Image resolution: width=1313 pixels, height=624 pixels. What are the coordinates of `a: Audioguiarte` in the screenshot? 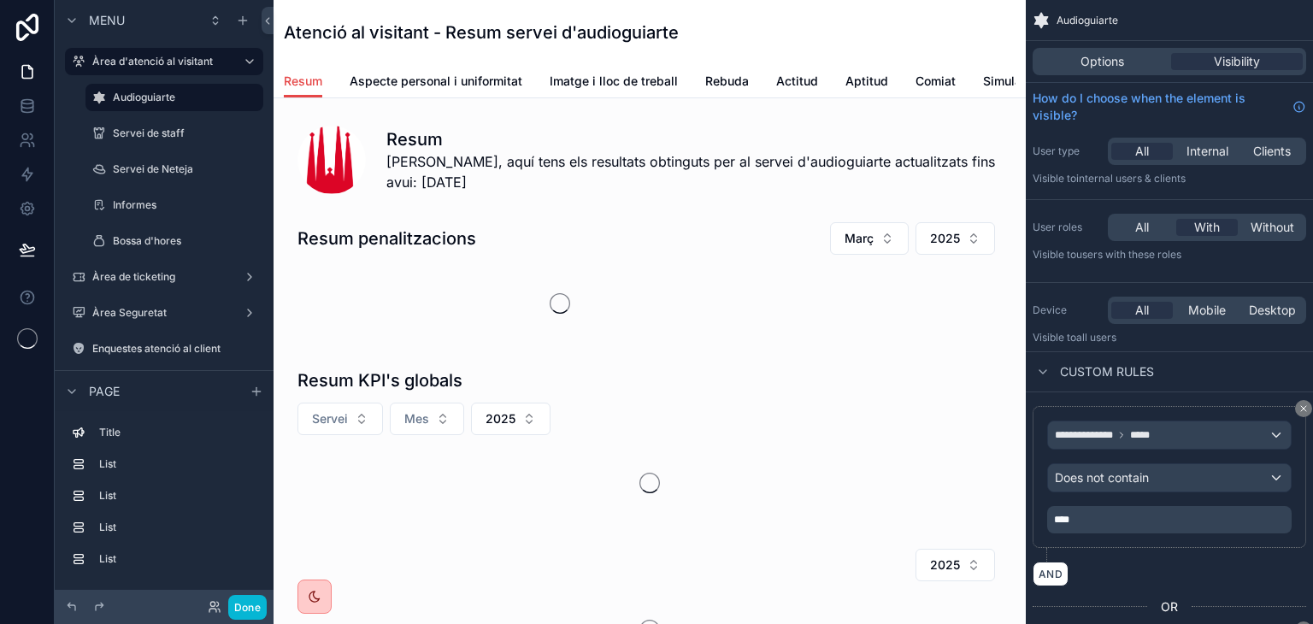 It's located at (174, 97).